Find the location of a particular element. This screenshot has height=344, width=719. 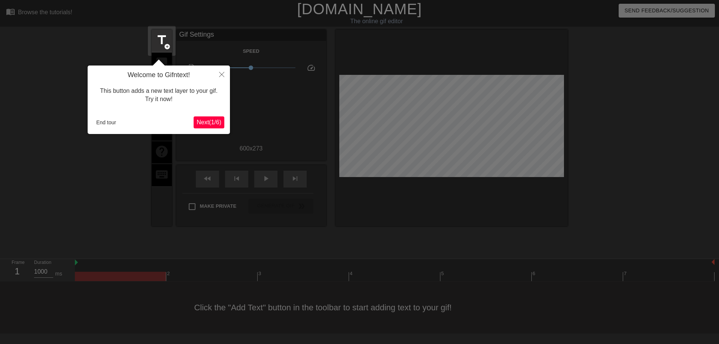

h4: Welcome to Gifntext! is located at coordinates (159, 75).